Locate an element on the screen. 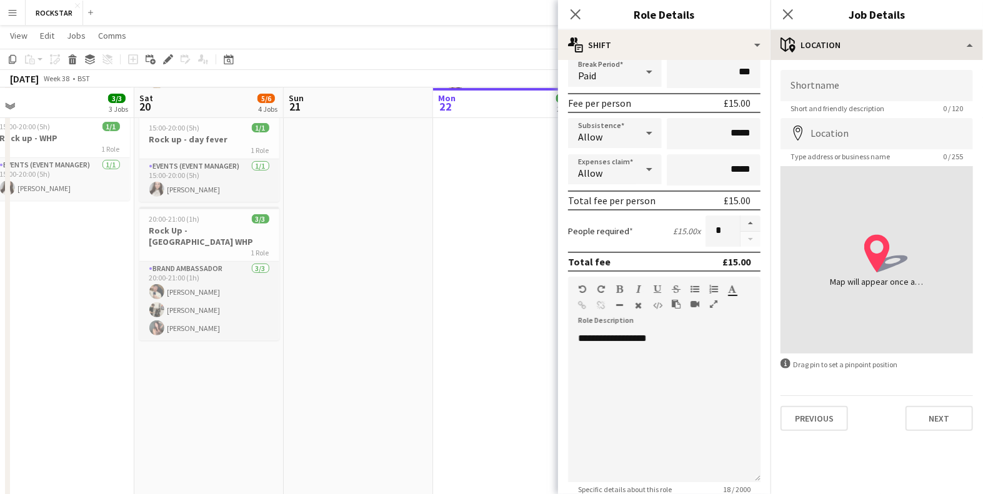 This screenshot has height=494, width=983. h3: Job Details is located at coordinates (877, 14).